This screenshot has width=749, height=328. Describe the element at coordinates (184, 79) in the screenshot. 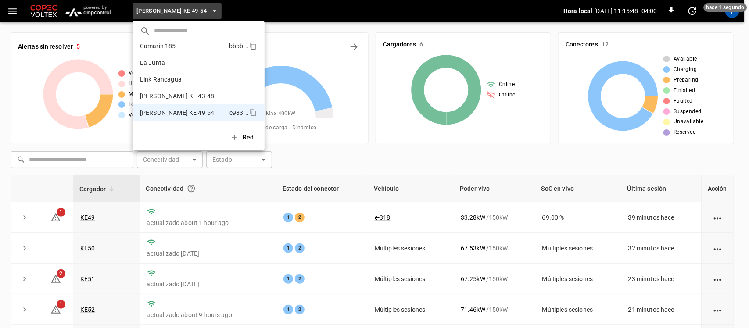

I see `p: Link Rancagua` at that location.